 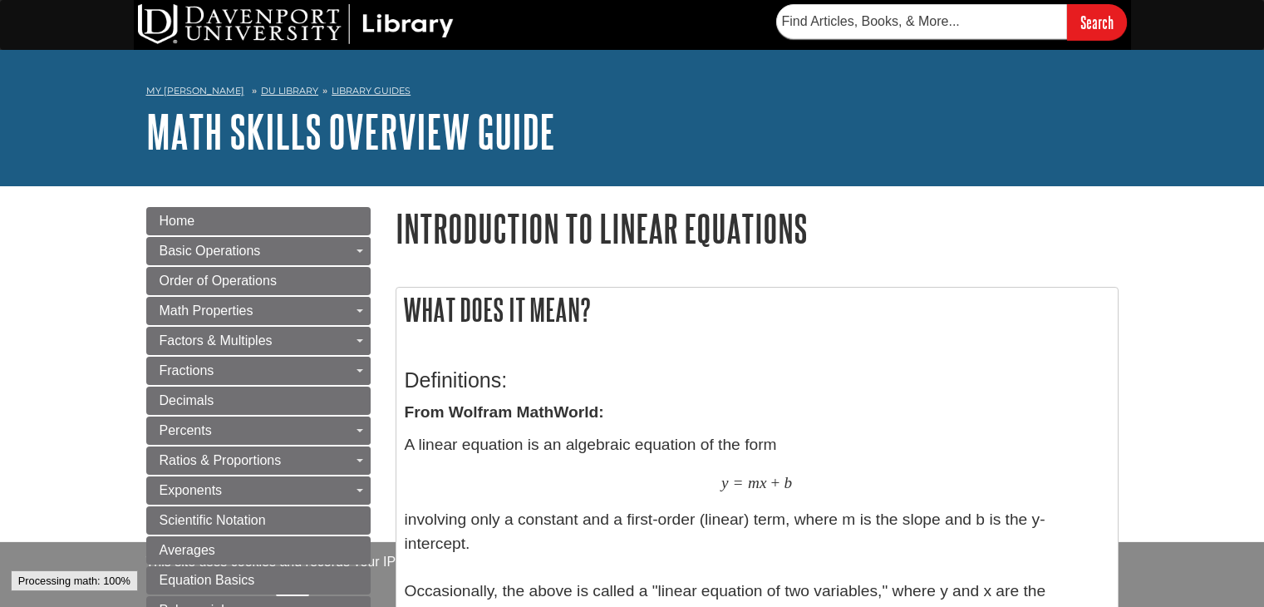 I want to click on span: Fractions, so click(x=187, y=370).